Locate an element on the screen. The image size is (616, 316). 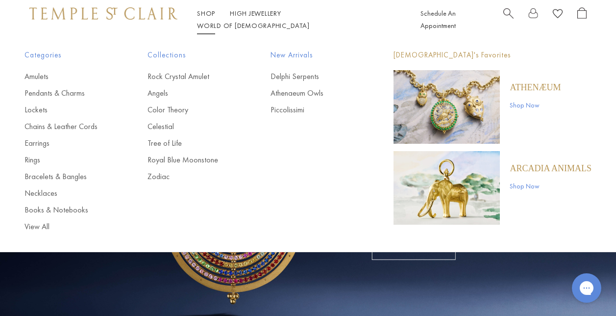
a: Tree of Life is located at coordinates (189, 143).